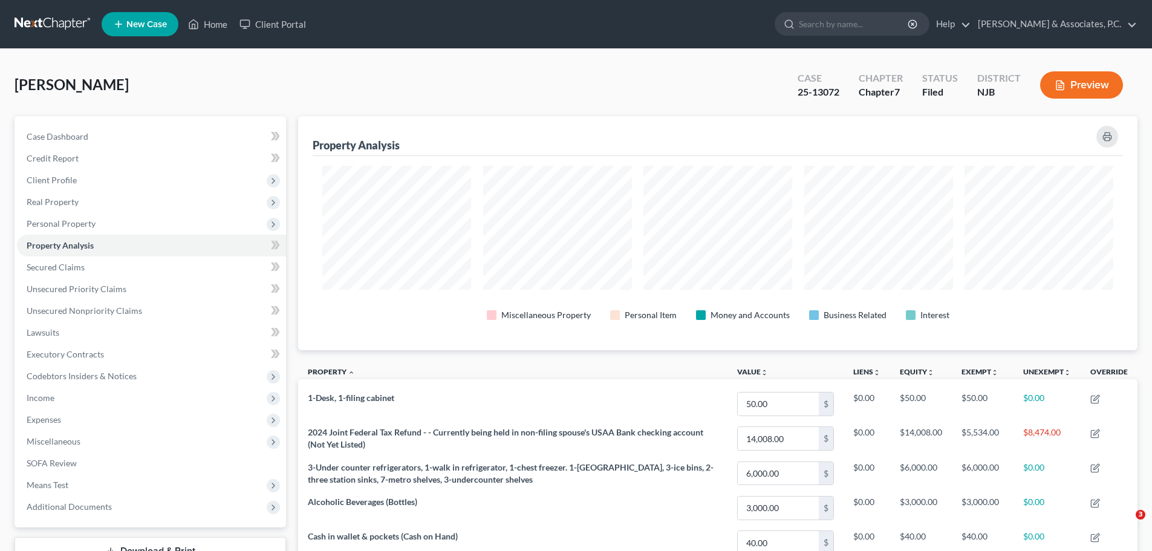  What do you see at coordinates (979, 371) in the screenshot?
I see `a: Exemptunfold_more` at bounding box center [979, 371].